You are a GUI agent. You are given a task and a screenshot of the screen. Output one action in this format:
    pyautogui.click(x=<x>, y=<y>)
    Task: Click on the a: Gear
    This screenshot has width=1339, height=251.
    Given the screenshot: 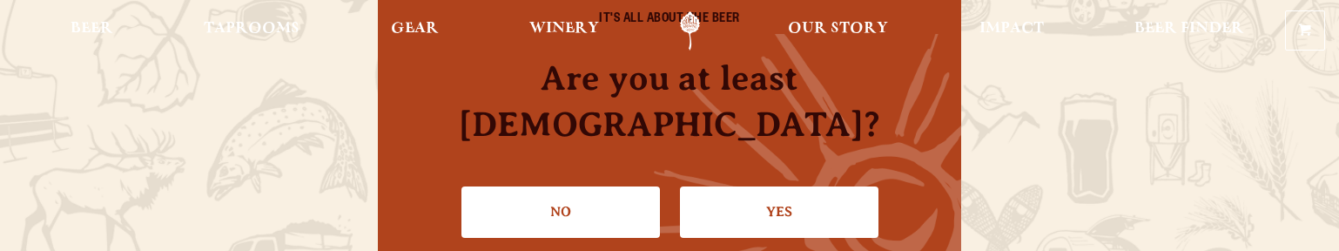 What is the action you would take?
    pyautogui.click(x=414, y=30)
    